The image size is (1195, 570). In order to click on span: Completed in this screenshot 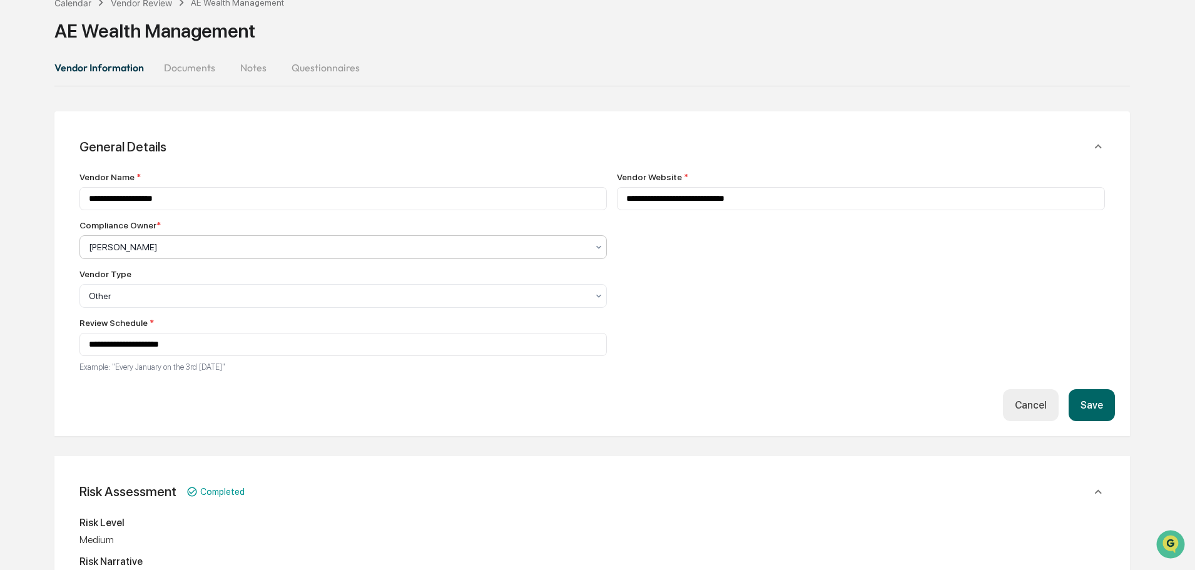, I will do `click(222, 491)`.